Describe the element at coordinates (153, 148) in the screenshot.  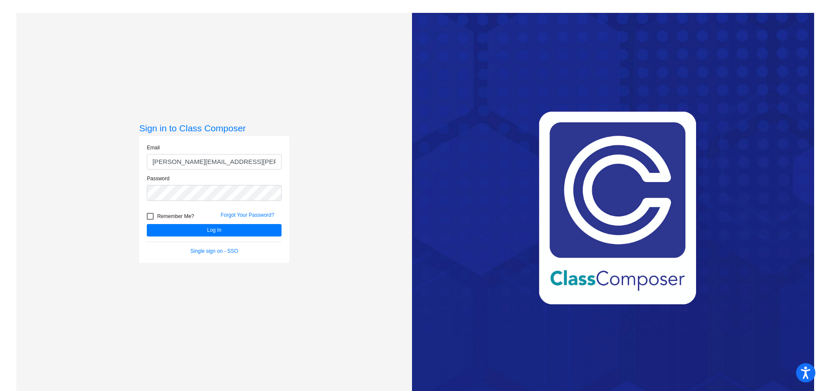
I see `label: Email` at that location.